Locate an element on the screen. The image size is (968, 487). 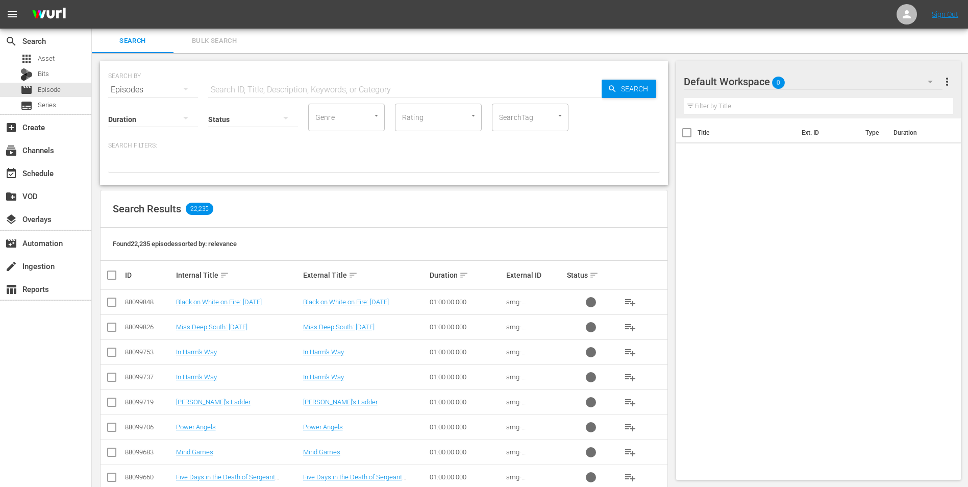
div: External ID is located at coordinates (535, 275).